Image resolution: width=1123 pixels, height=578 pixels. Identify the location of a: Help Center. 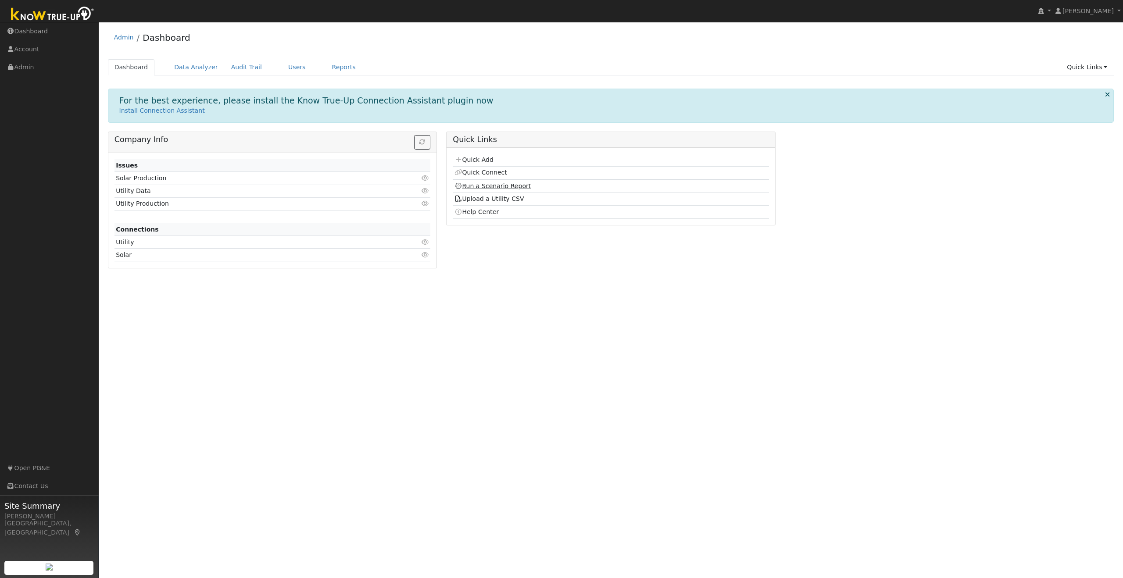
(477, 212).